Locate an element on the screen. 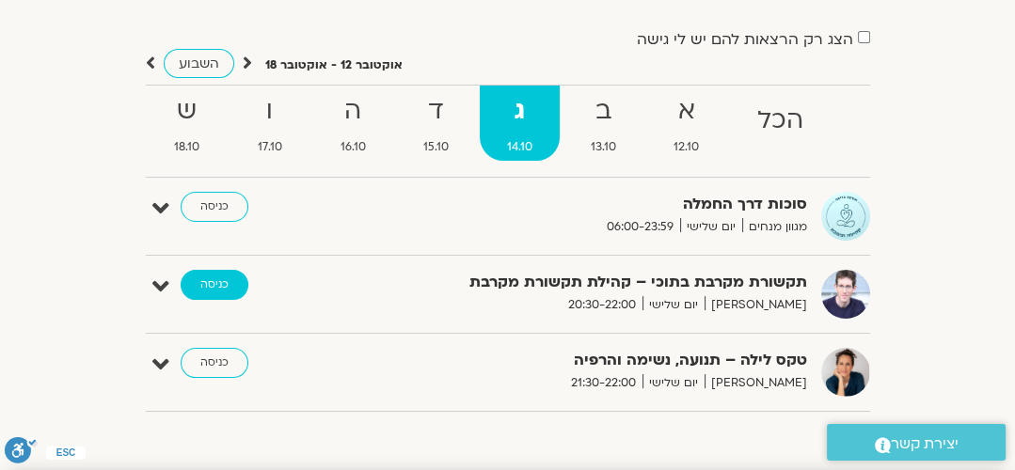 The height and width of the screenshot is (470, 1015). a: השבוע is located at coordinates (198, 63).